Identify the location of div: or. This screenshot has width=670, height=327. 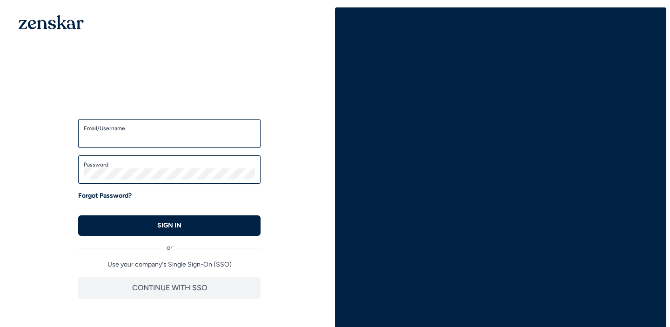
(169, 244).